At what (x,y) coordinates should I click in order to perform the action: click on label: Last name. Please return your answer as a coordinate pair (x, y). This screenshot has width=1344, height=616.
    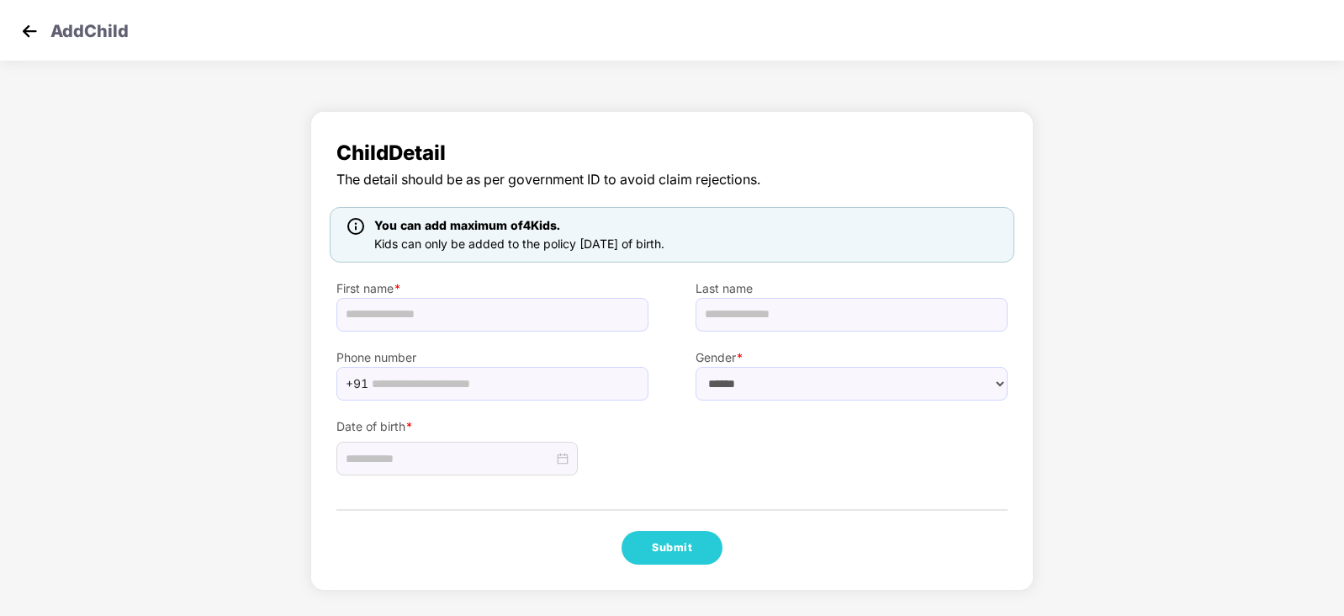
    Looking at the image, I should click on (851, 289).